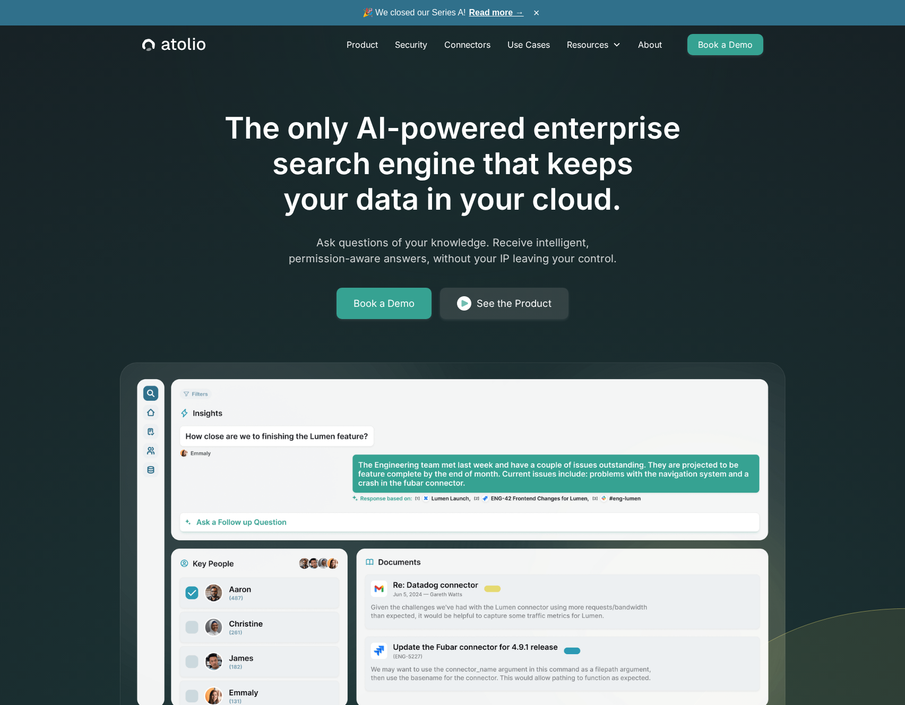 This screenshot has width=905, height=705. I want to click on p: Ask questions of your knowledge. Receive intelligent, permission-aware answers, without your IP l..., so click(453, 250).